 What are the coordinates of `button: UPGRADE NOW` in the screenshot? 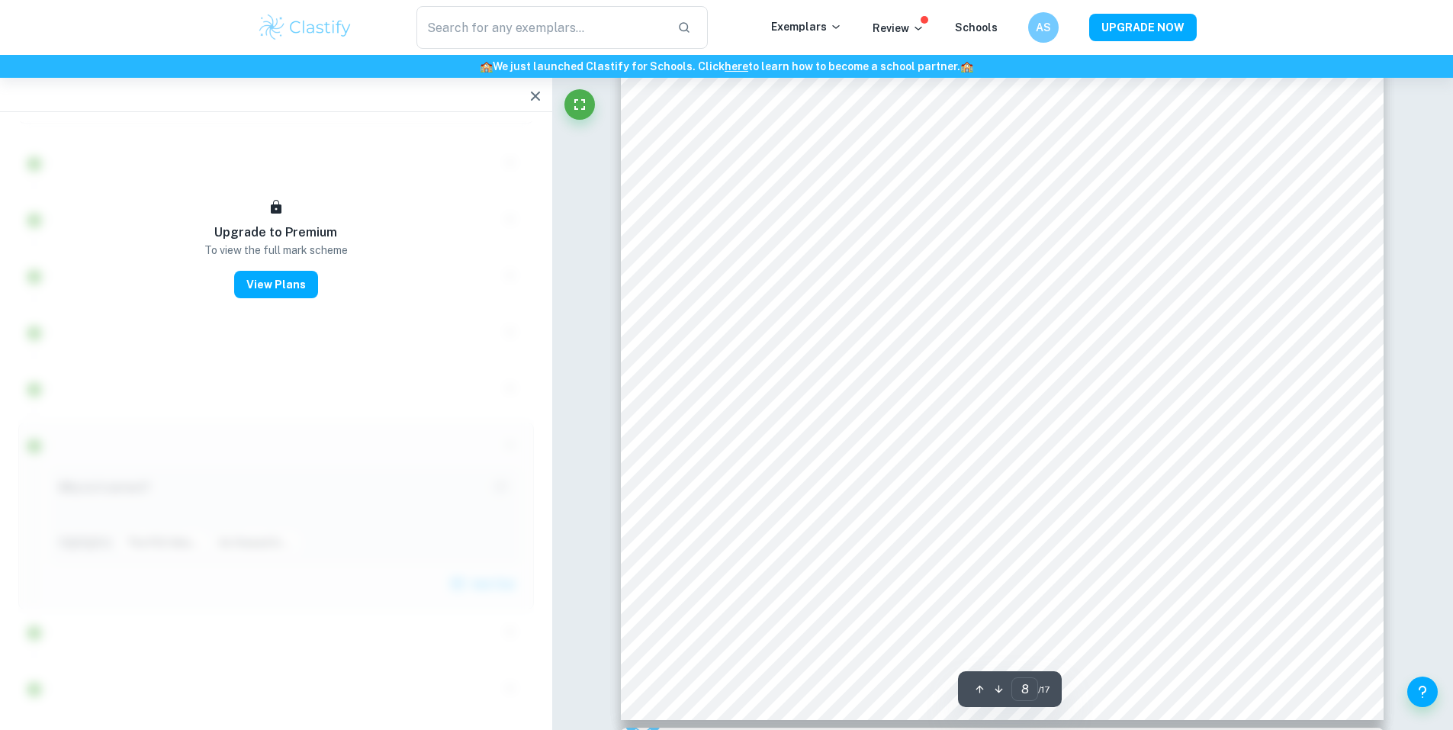 It's located at (1143, 27).